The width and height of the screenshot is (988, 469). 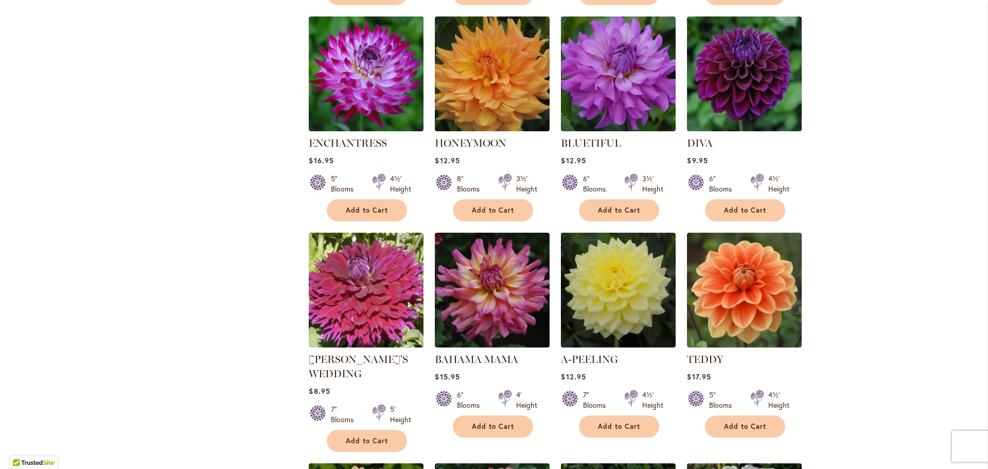 What do you see at coordinates (618, 344) in the screenshot?
I see `a: A-Peeling` at bounding box center [618, 344].